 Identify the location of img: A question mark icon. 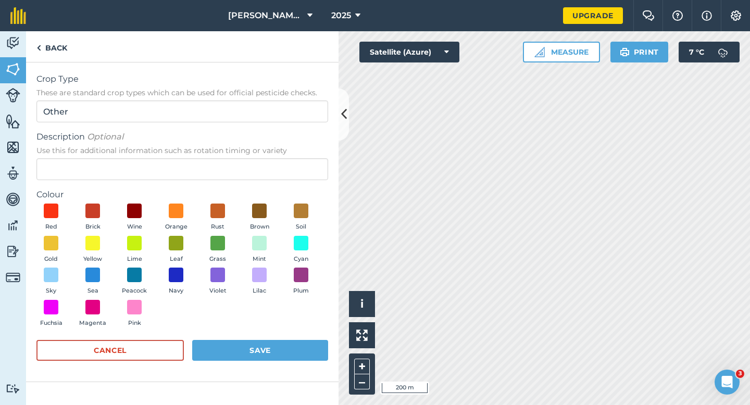
(677, 16).